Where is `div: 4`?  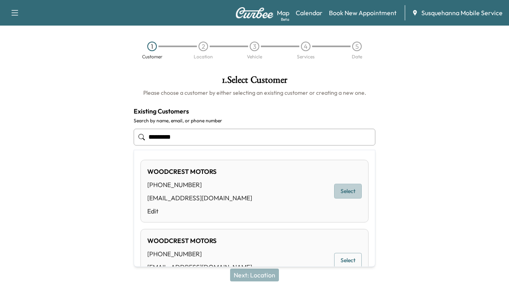
div: 4 is located at coordinates (305, 46).